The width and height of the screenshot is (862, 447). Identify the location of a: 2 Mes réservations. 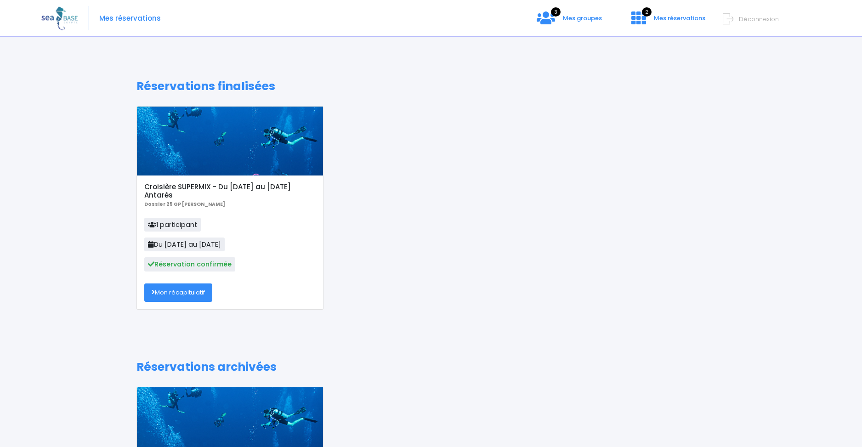
(667, 21).